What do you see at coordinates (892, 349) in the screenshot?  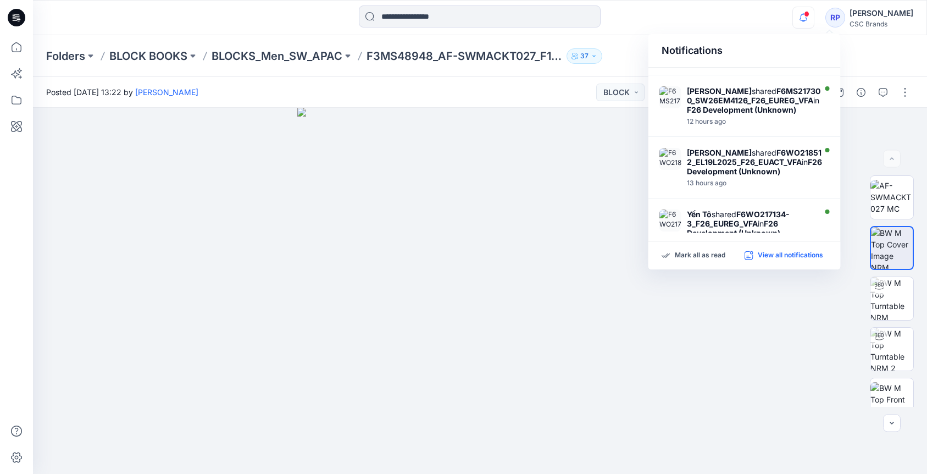 I see `img: BW M Top Turntable NRM 2` at bounding box center [892, 349].